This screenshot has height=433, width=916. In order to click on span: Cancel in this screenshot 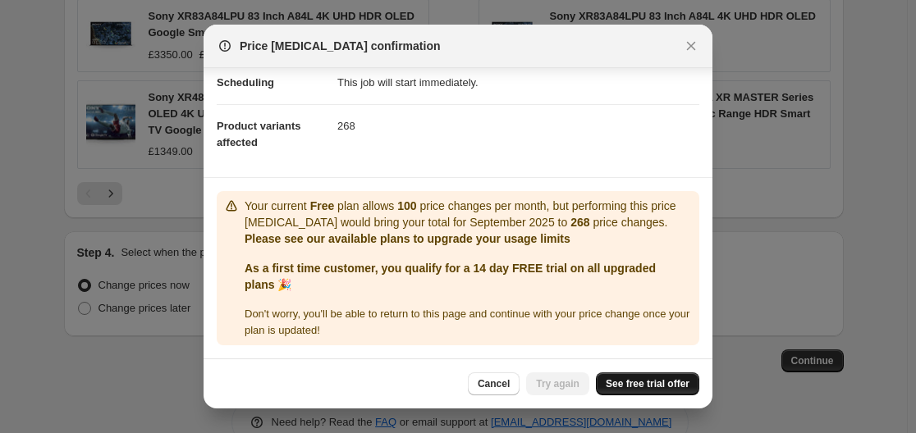, I will do `click(493, 384)`.